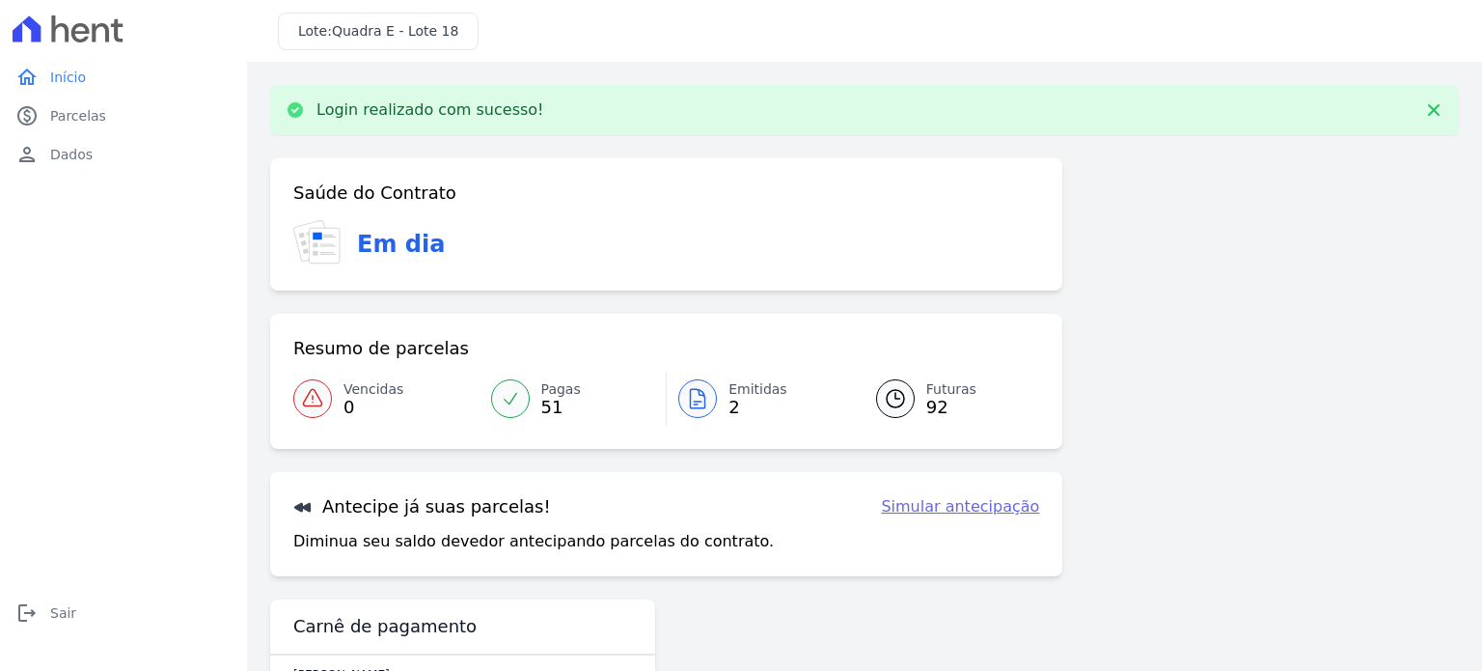 The image size is (1482, 671). I want to click on i: home, so click(27, 77).